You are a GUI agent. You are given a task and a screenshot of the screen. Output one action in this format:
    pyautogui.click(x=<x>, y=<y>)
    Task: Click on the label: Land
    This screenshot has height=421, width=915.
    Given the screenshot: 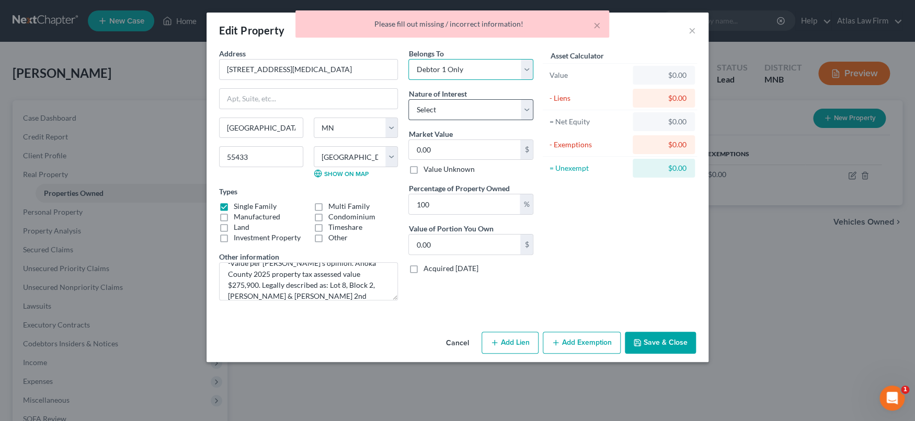 What is the action you would take?
    pyautogui.click(x=242, y=227)
    